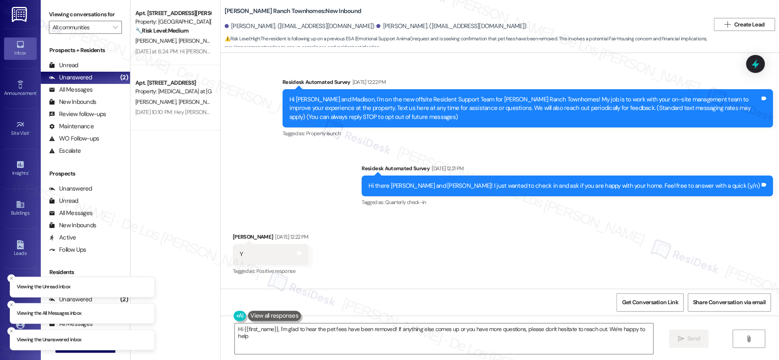 The width and height of the screenshot is (779, 360). I want to click on span: Get Conversation Link, so click(650, 303).